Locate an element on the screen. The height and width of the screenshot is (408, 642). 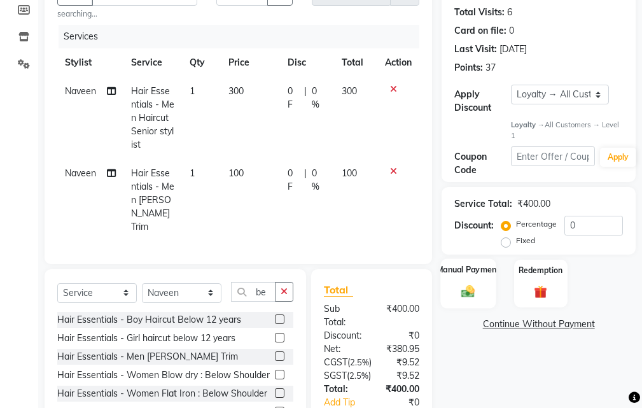
span: Hair Essentials - Men Haircut Senior stylist is located at coordinates (153, 118).